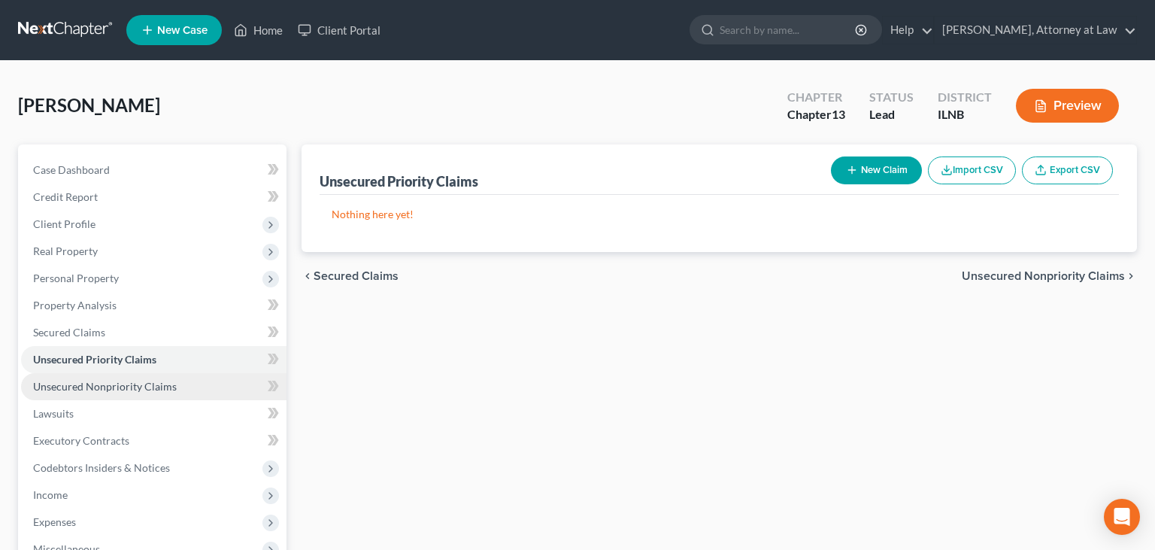 The height and width of the screenshot is (550, 1155). Describe the element at coordinates (95, 359) in the screenshot. I see `span: Unsecured Priority Claims` at that location.